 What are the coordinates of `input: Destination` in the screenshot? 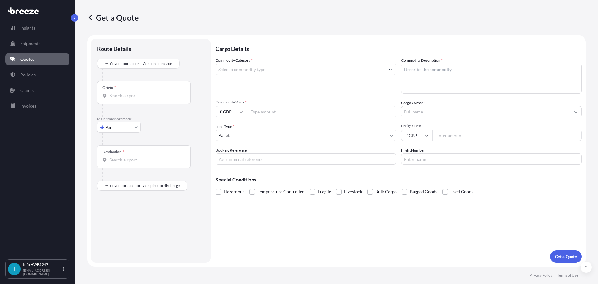 It's located at (146, 160).